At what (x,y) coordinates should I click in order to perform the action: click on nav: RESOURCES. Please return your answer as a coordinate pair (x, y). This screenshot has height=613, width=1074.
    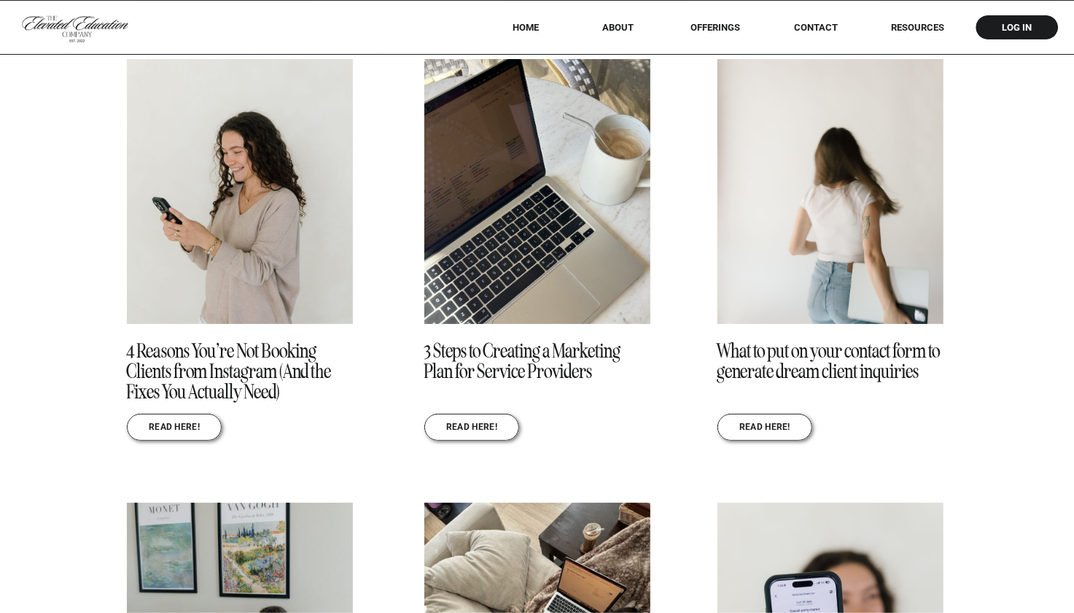
    Looking at the image, I should click on (918, 27).